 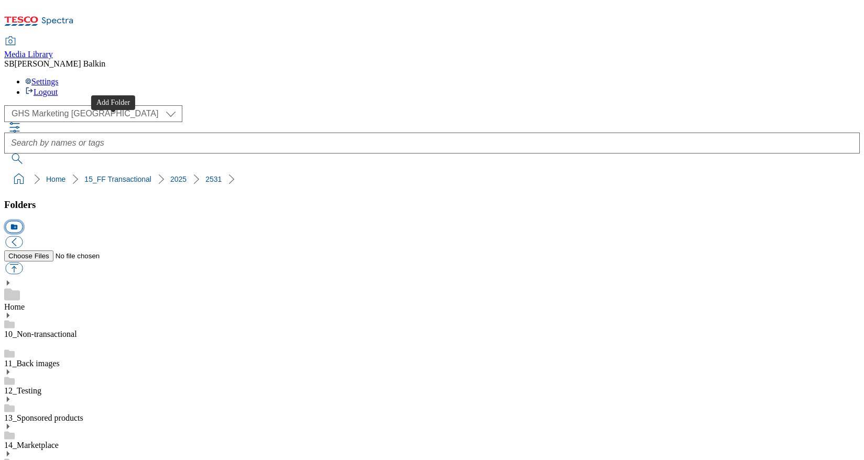 What do you see at coordinates (432, 143) in the screenshot?
I see `input: Search by names or tags` at bounding box center [432, 143].